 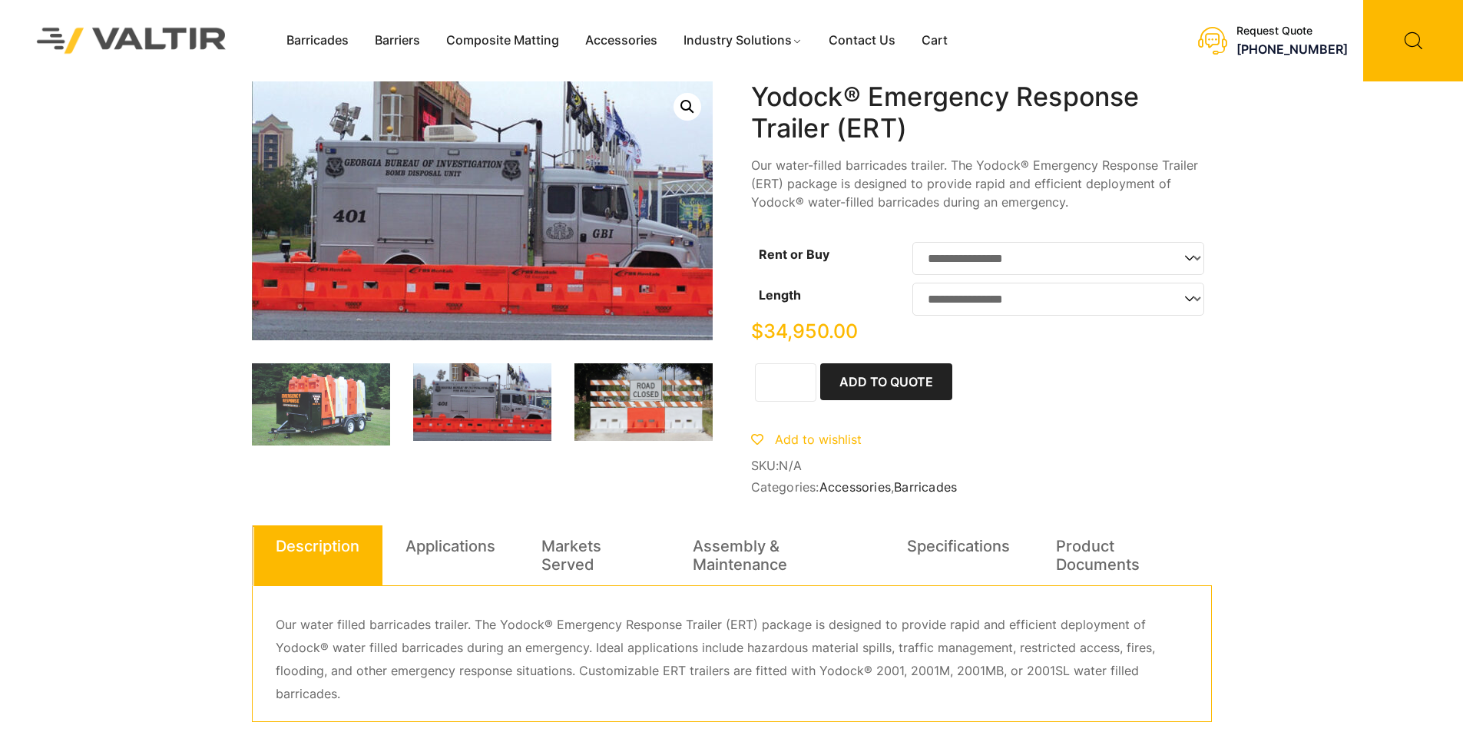 What do you see at coordinates (594, 555) in the screenshot?
I see `a: Markets Served` at bounding box center [594, 555].